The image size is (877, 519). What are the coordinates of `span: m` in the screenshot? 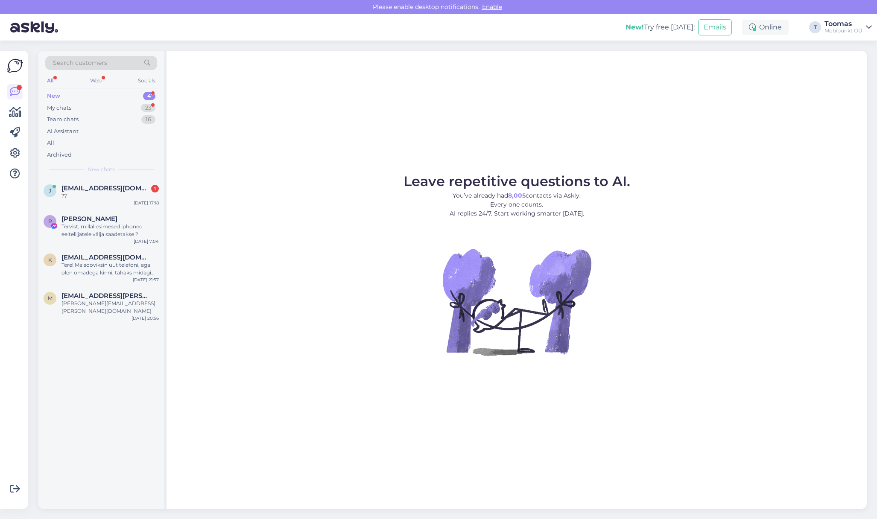 It's located at (50, 298).